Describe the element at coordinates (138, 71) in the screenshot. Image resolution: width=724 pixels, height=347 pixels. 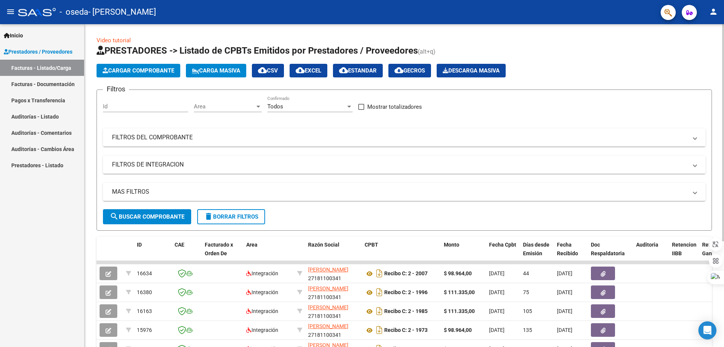
I see `span: Cargar Comprobante` at that location.